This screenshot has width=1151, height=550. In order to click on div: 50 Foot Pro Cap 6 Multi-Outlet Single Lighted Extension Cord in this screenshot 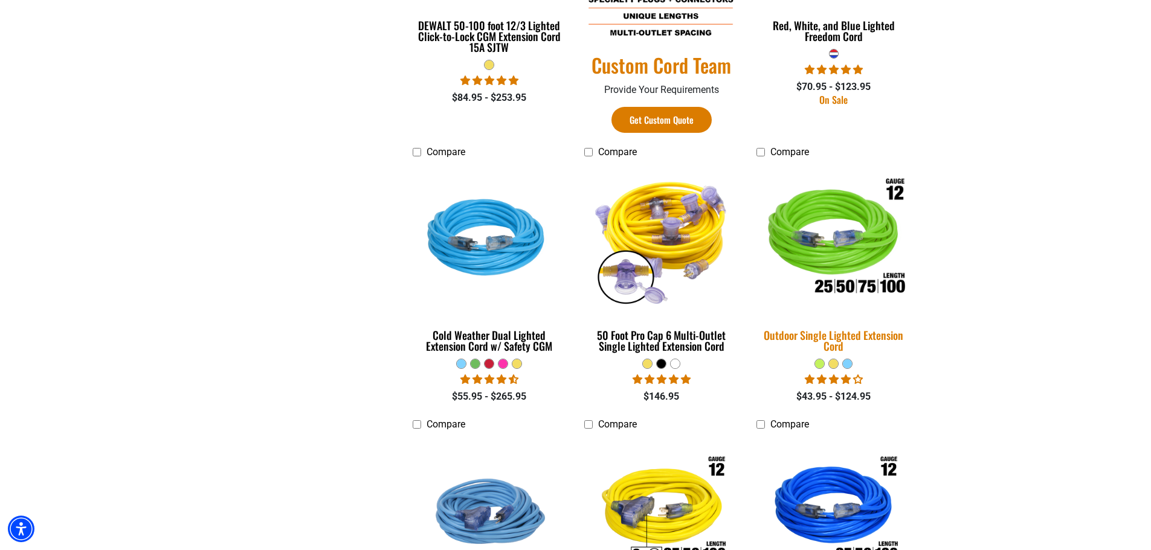, I will do `click(661, 341)`.